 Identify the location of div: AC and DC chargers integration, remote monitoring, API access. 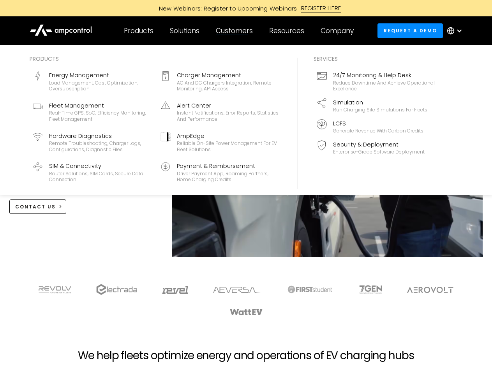
(228, 86).